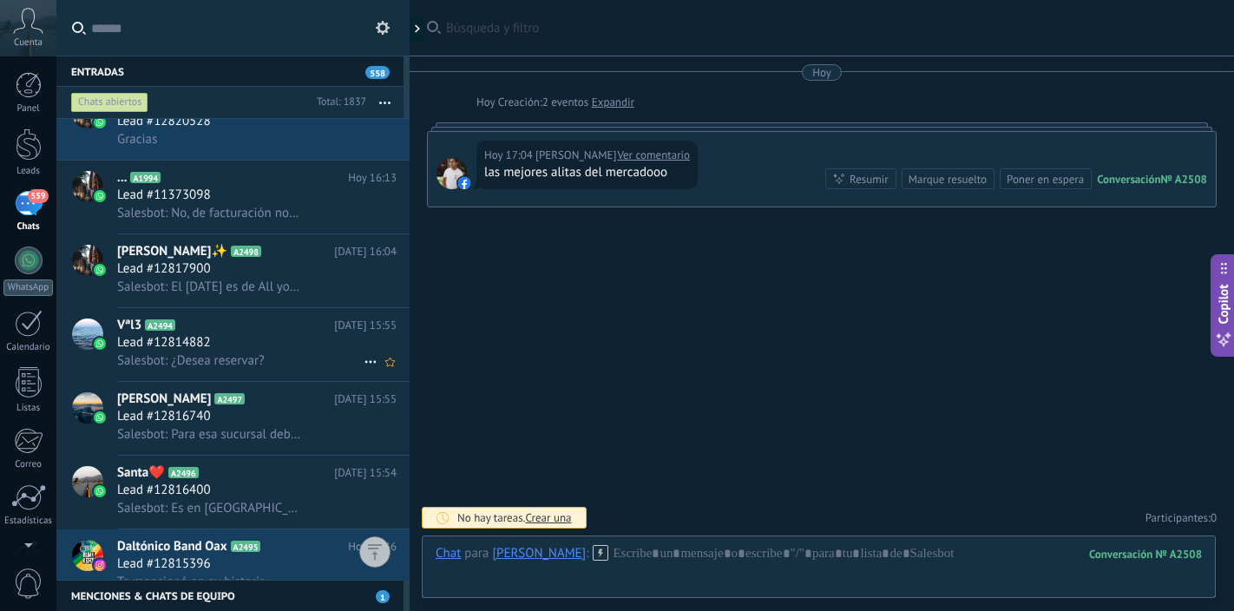 The image size is (1234, 611). What do you see at coordinates (1181, 517) in the screenshot?
I see `a: Participantes:0` at bounding box center [1181, 517].